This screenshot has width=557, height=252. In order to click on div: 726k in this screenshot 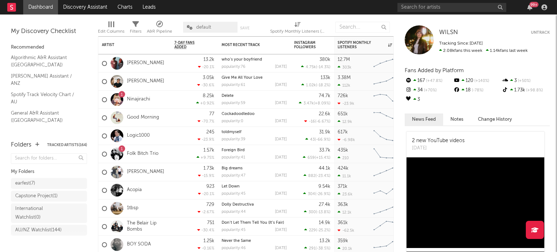, I will do `click(343, 96)`.